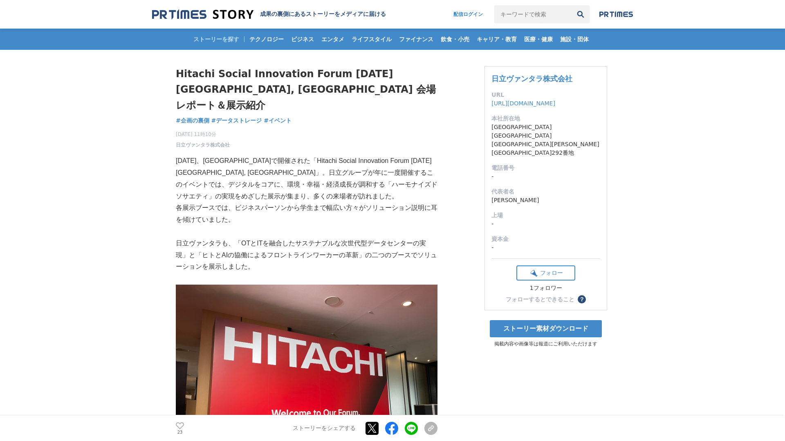 The width and height of the screenshot is (785, 441). I want to click on span: 施設・団体, so click(574, 39).